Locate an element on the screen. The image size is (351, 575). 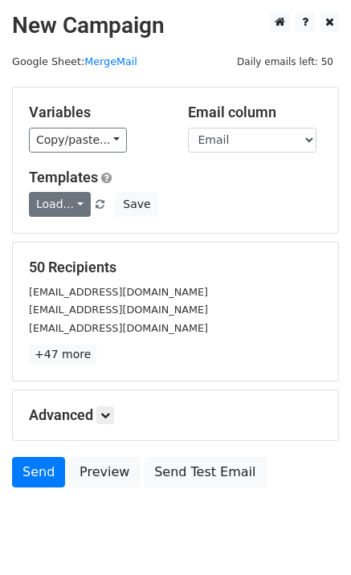
a: Copy/paste... is located at coordinates (78, 140).